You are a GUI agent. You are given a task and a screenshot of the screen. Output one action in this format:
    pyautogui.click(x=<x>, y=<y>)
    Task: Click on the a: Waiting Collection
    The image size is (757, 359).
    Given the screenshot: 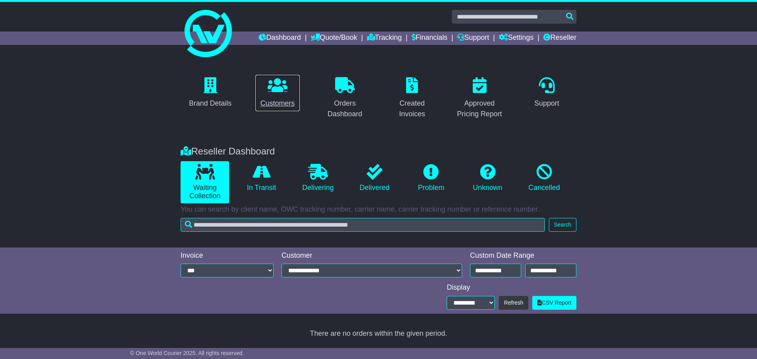 What is the action you would take?
    pyautogui.click(x=205, y=182)
    